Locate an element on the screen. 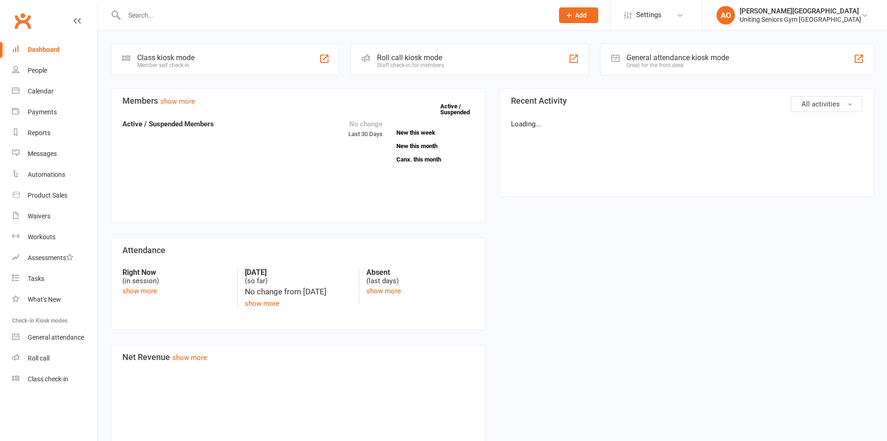 This screenshot has width=887, height=441. button: Add is located at coordinates (579, 15).